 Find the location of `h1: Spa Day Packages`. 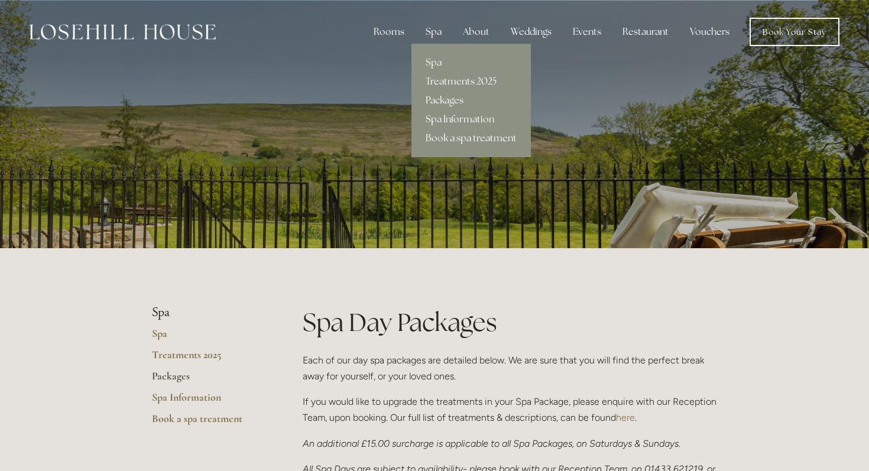

h1: Spa Day Packages is located at coordinates (509, 322).